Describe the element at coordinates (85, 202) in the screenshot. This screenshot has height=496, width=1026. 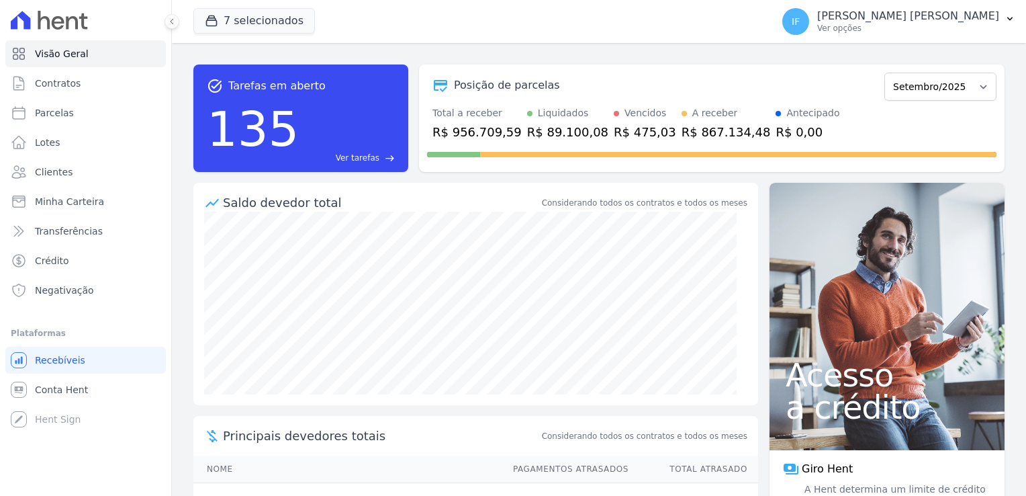
I see `a: Minha Carteira` at that location.